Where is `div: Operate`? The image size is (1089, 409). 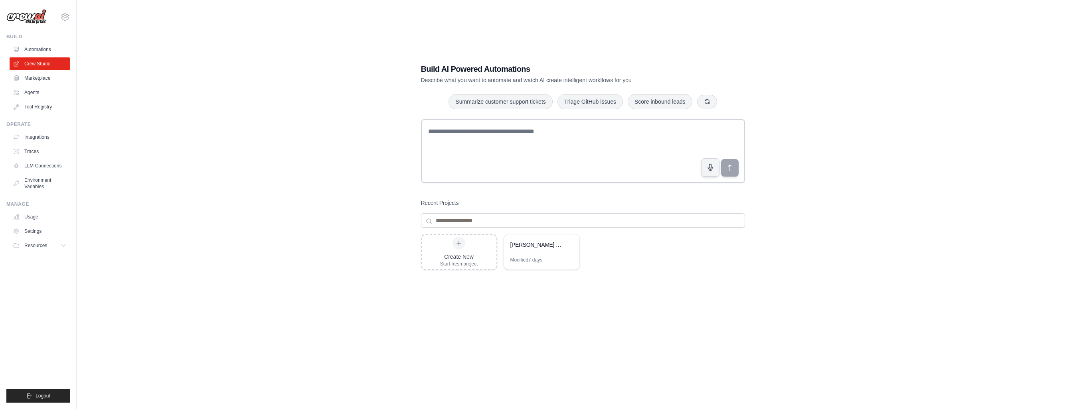 div: Operate is located at coordinates (38, 124).